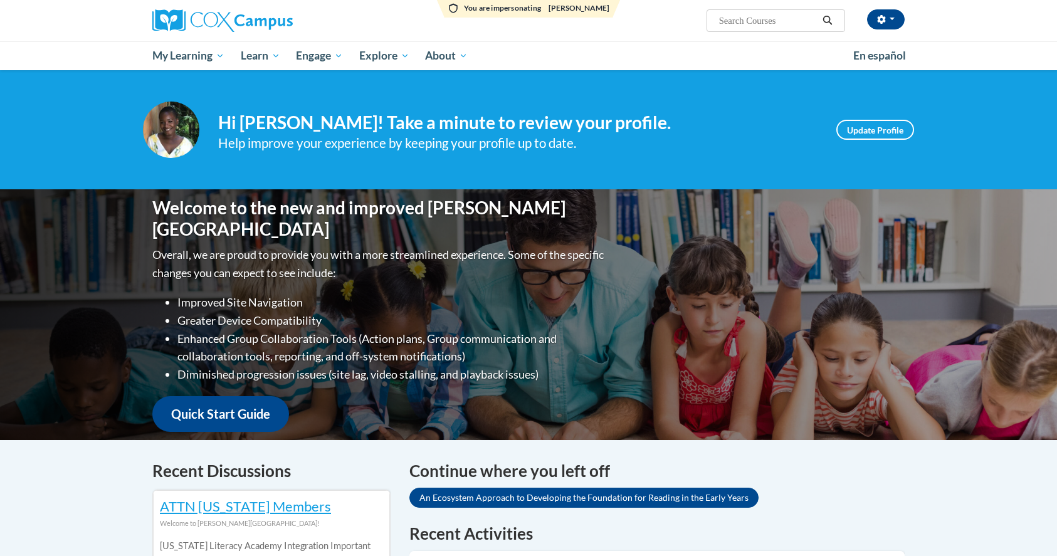 Image resolution: width=1057 pixels, height=556 pixels. I want to click on a: My Learning, so click(188, 56).